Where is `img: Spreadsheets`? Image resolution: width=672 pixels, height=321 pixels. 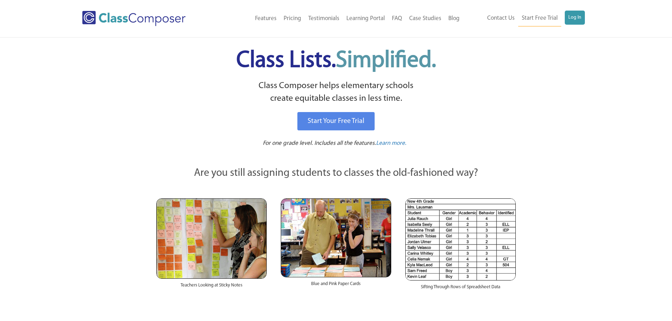 img: Spreadsheets is located at coordinates (460, 240).